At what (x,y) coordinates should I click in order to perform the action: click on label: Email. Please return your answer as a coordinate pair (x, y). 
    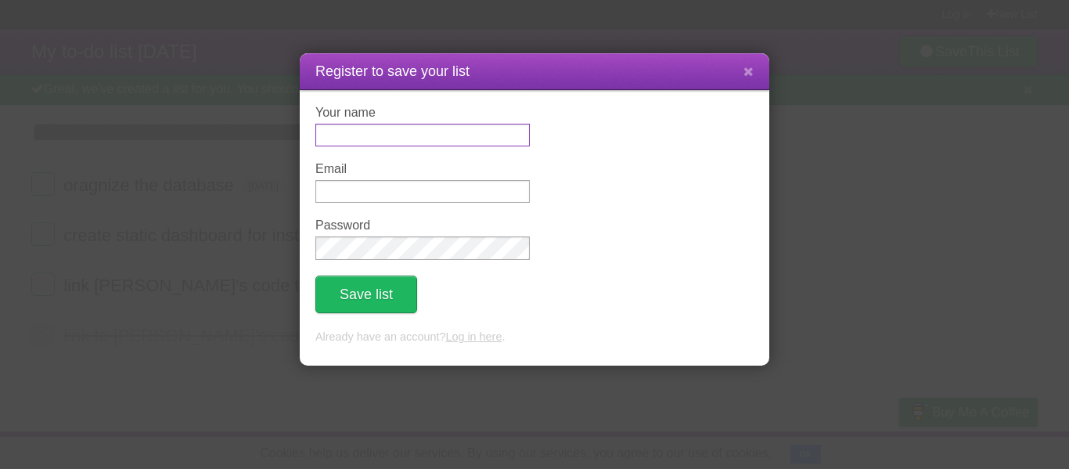
    Looking at the image, I should click on (423, 169).